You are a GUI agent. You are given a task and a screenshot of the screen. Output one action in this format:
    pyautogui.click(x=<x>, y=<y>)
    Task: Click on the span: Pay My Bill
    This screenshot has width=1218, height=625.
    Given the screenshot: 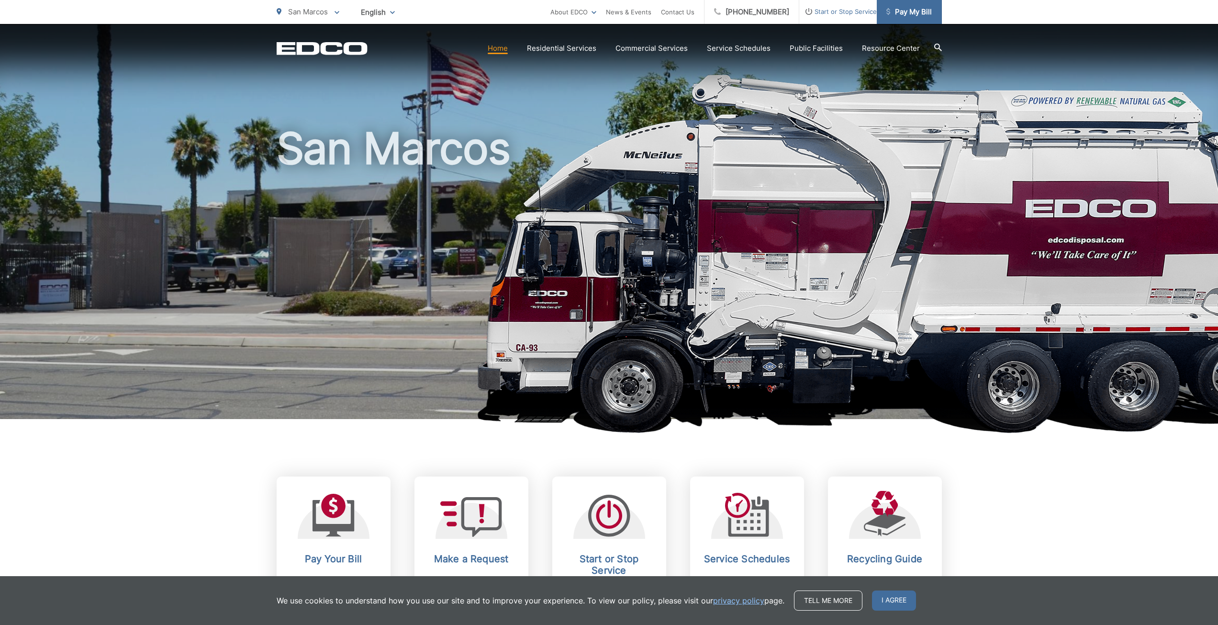 What is the action you would take?
    pyautogui.click(x=909, y=12)
    